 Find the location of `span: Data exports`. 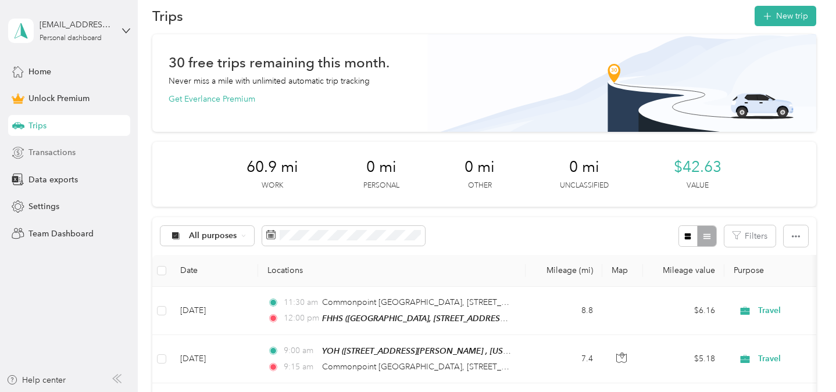

span: Data exports is located at coordinates (53, 180).